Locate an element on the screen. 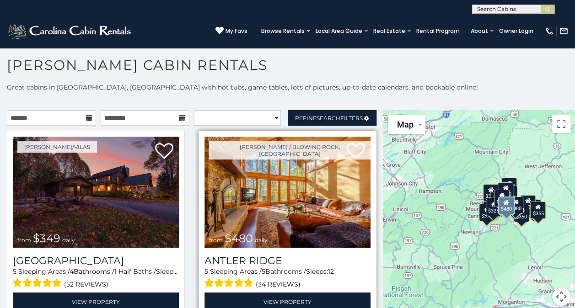  span: My Favs is located at coordinates (237, 31).